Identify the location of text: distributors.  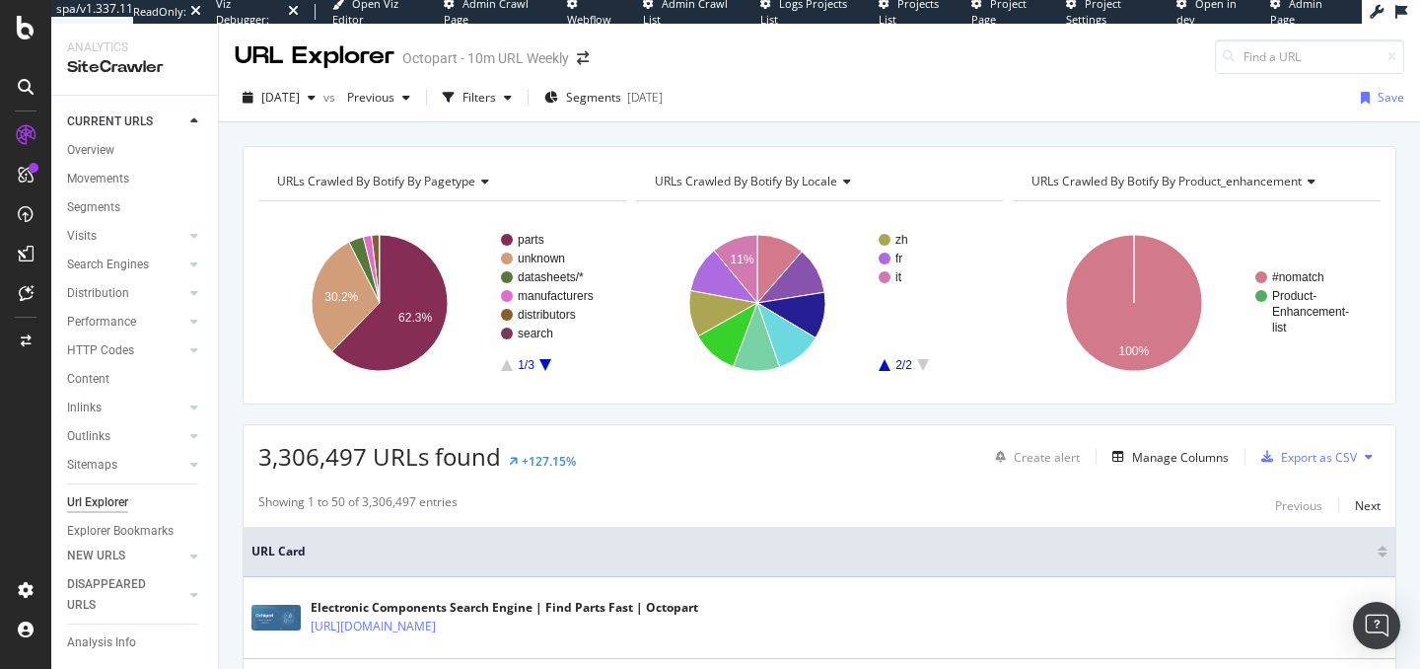
(546, 315).